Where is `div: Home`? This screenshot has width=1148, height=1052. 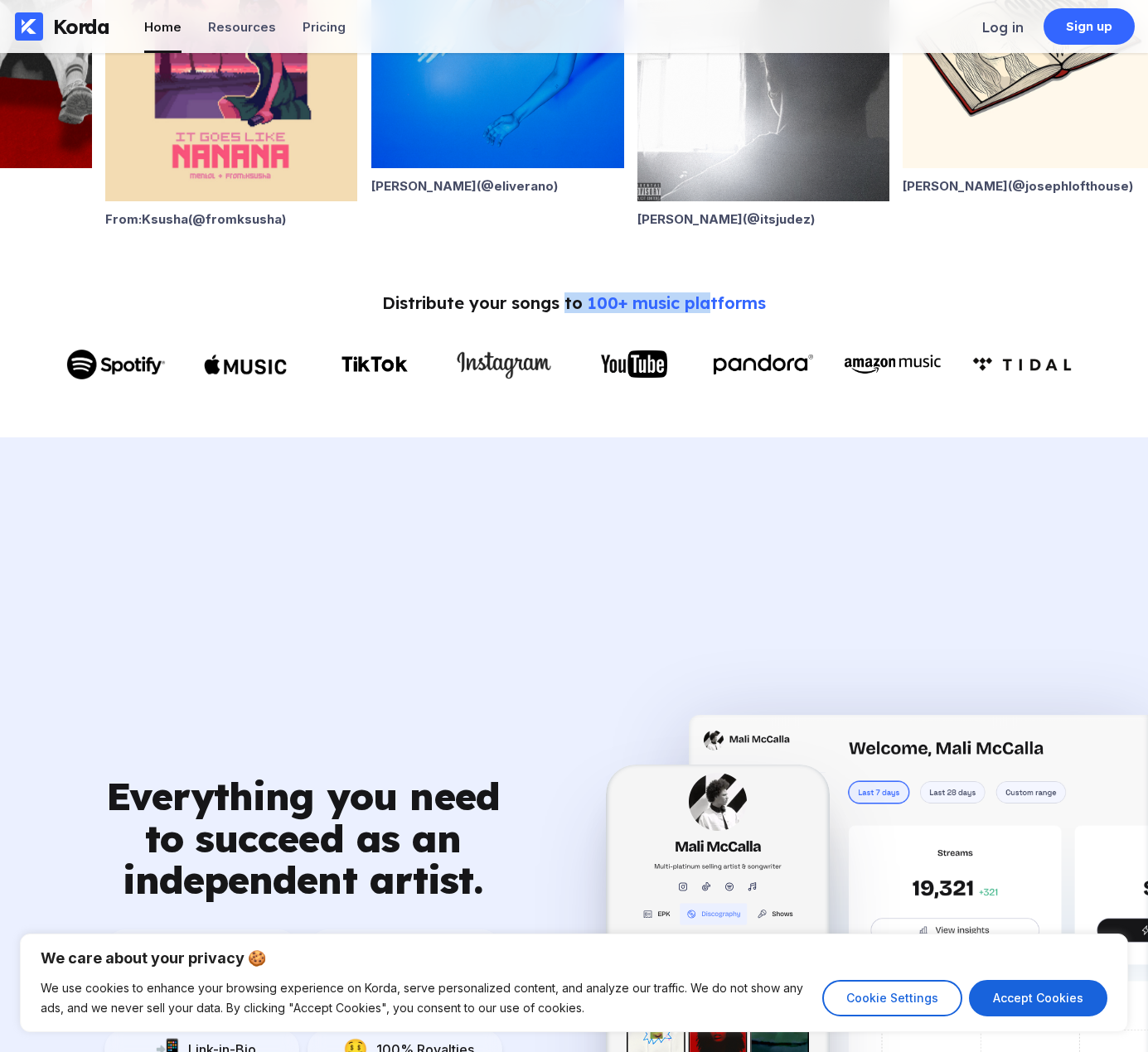 div: Home is located at coordinates (163, 26).